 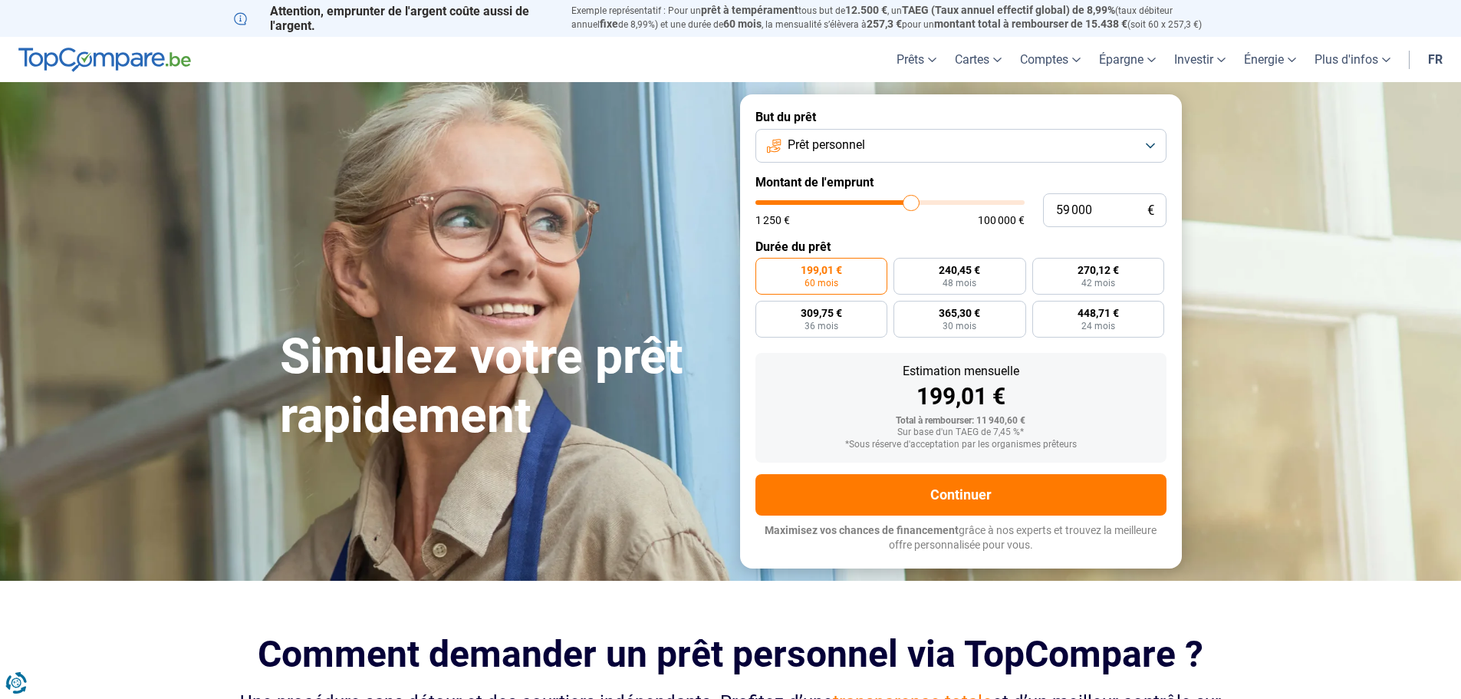 What do you see at coordinates (826, 145) in the screenshot?
I see `span: Prêt personnel` at bounding box center [826, 145].